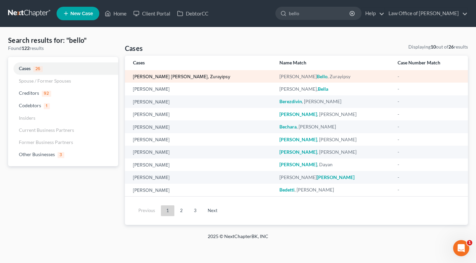 The height and width of the screenshot is (263, 476). What do you see at coordinates (323, 89) in the screenshot?
I see `em: Bella` at bounding box center [323, 89].